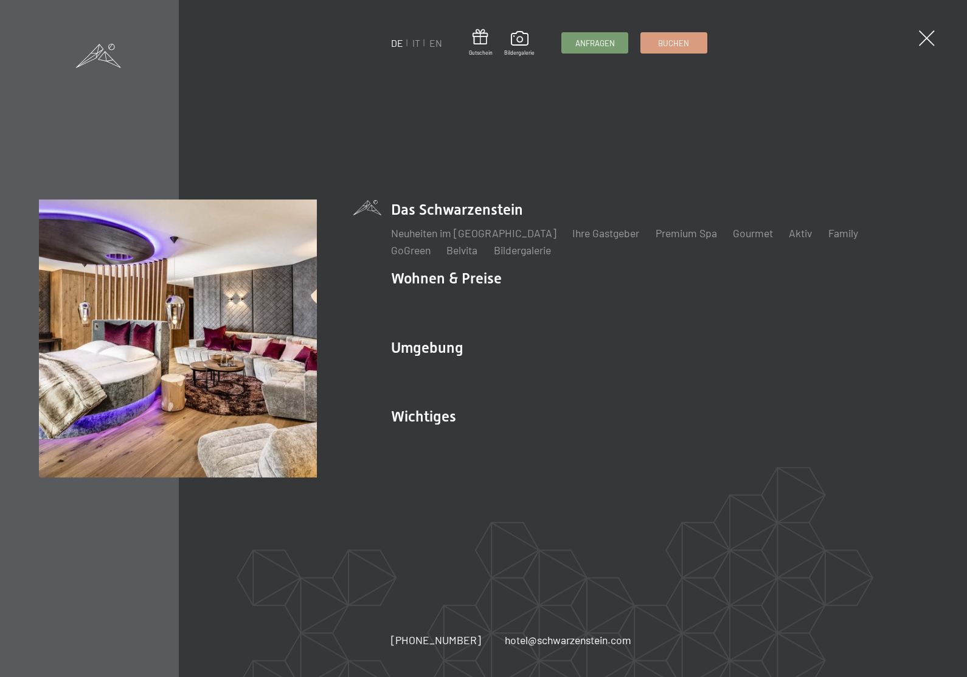 Image resolution: width=967 pixels, height=677 pixels. Describe the element at coordinates (843, 233) in the screenshot. I see `a: Family` at that location.